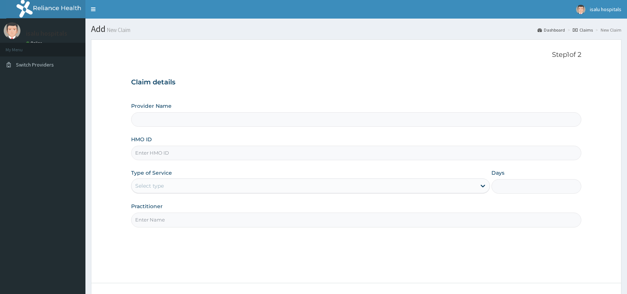 Image resolution: width=627 pixels, height=294 pixels. Describe the element at coordinates (552, 30) in the screenshot. I see `a: Dashboard` at that location.